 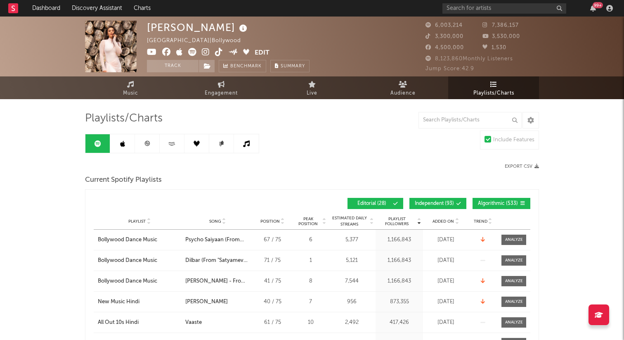 I want to click on div: 41 / 75, so click(x=272, y=281).